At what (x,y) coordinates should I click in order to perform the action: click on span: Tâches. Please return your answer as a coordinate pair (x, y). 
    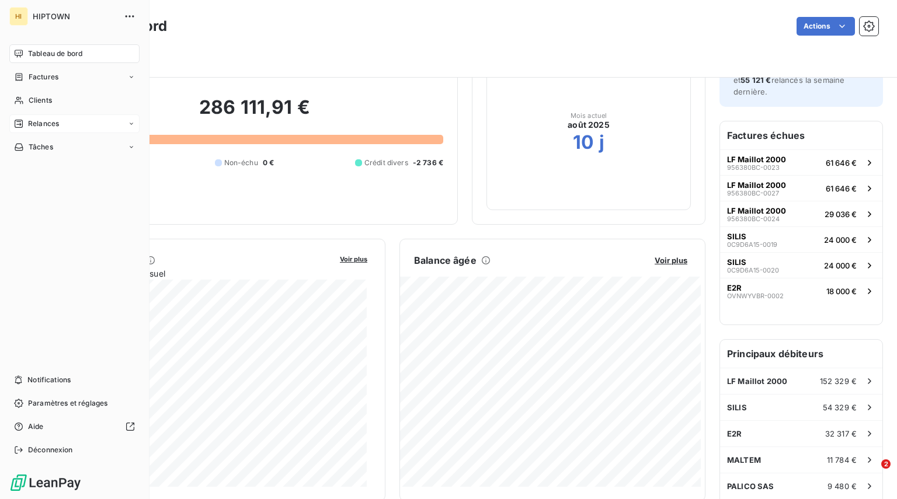
    Looking at the image, I should click on (41, 147).